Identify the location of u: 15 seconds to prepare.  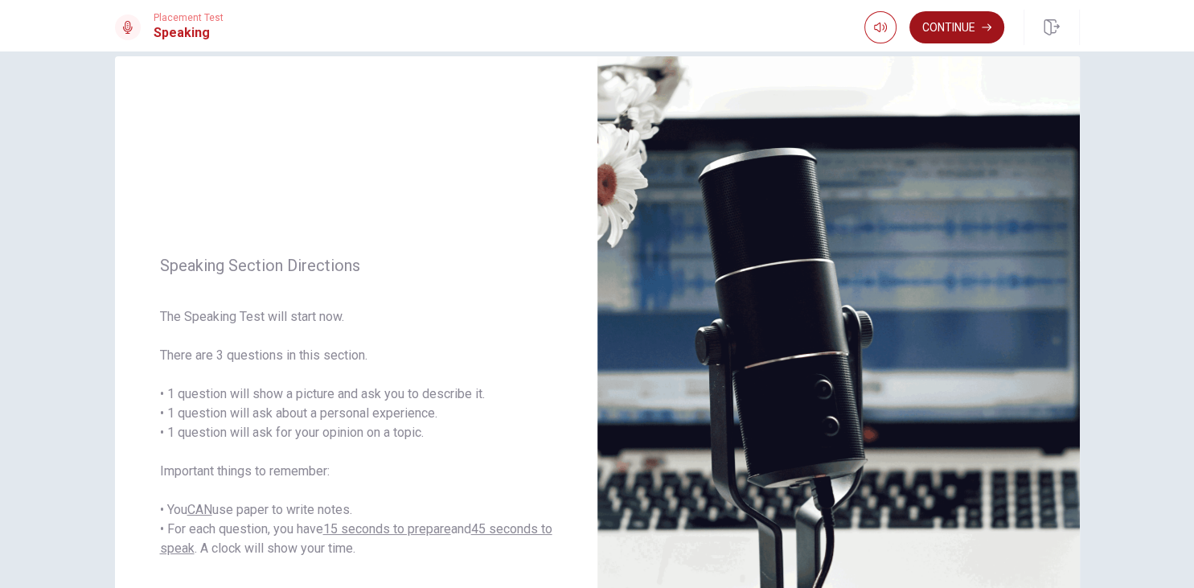
(387, 528).